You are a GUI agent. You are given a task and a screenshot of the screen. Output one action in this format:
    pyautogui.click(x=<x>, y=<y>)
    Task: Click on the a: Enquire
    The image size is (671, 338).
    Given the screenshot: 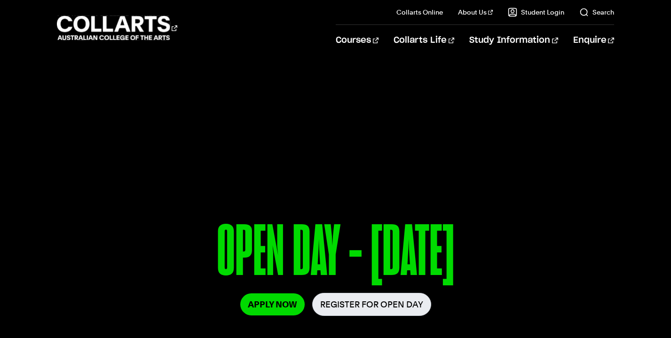 What is the action you would take?
    pyautogui.click(x=594, y=40)
    